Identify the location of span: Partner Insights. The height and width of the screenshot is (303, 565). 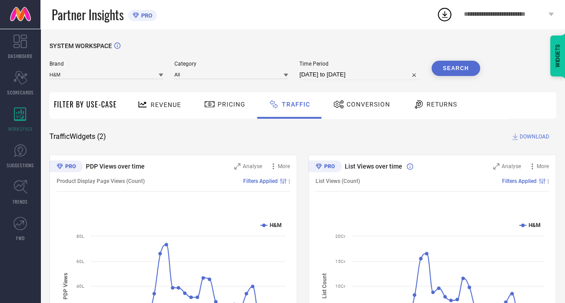
(88, 14).